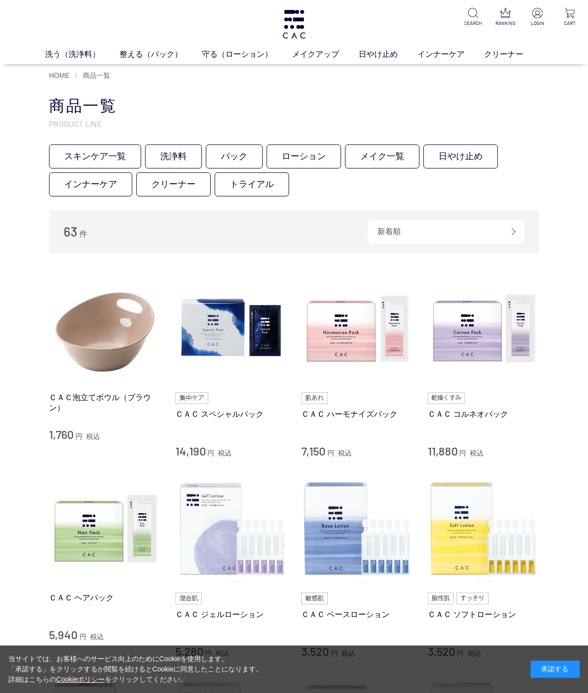 The height and width of the screenshot is (693, 588). Describe the element at coordinates (63, 634) in the screenshot. I see `span: 5,940` at that location.